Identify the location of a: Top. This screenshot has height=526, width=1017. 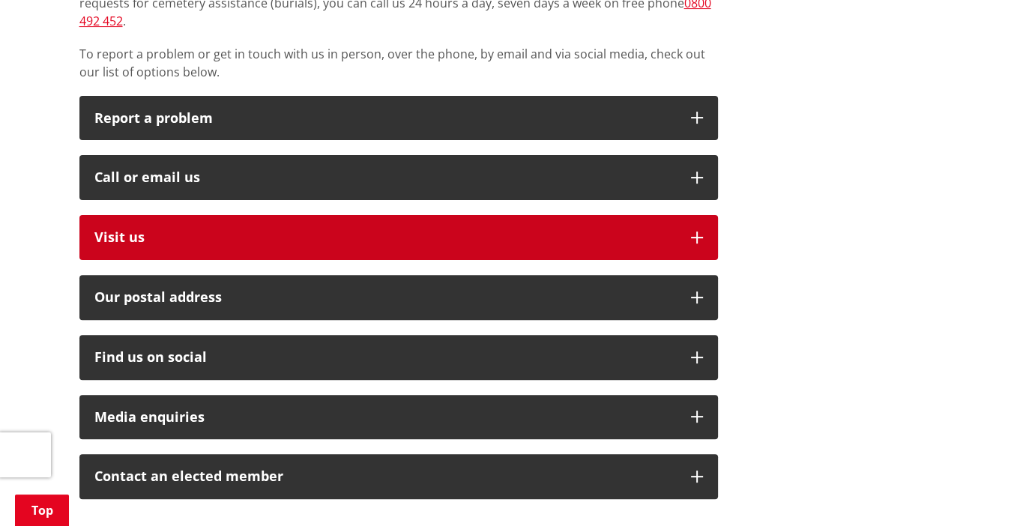
(42, 510).